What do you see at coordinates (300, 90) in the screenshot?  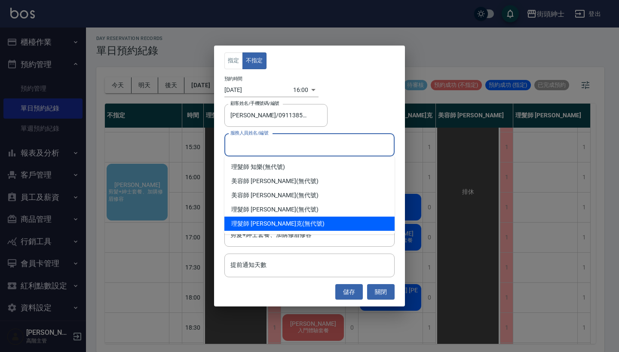 I see `div: 16:00` at bounding box center [300, 90].